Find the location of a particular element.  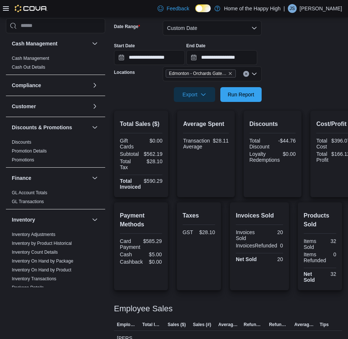

div: Transaction Average is located at coordinates (196, 144).